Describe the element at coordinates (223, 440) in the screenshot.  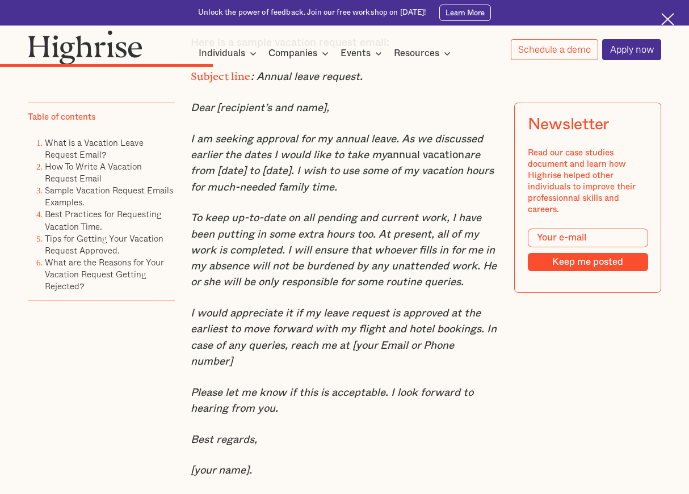
I see `em: Best regards,` at that location.